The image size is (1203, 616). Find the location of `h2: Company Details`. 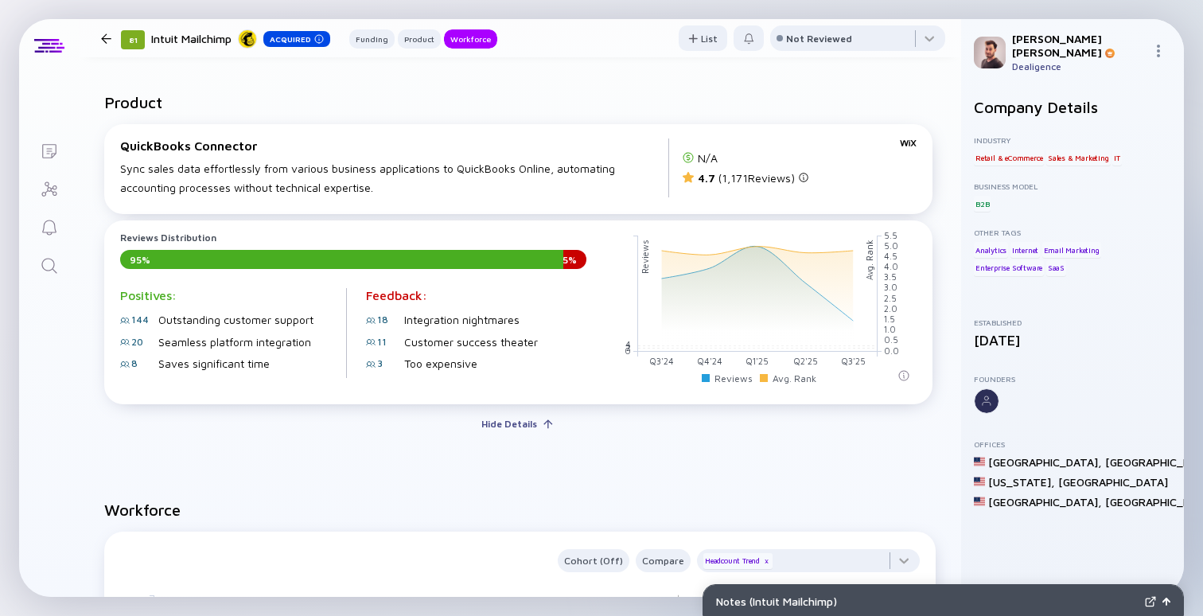

h2: Company Details is located at coordinates (1073, 107).